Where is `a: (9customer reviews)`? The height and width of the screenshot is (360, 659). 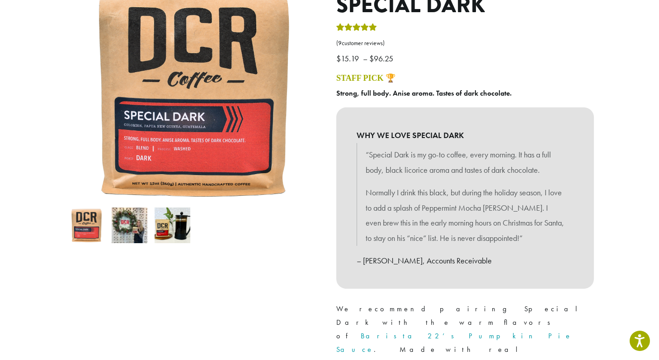
a: (9customer reviews) is located at coordinates (465, 43).